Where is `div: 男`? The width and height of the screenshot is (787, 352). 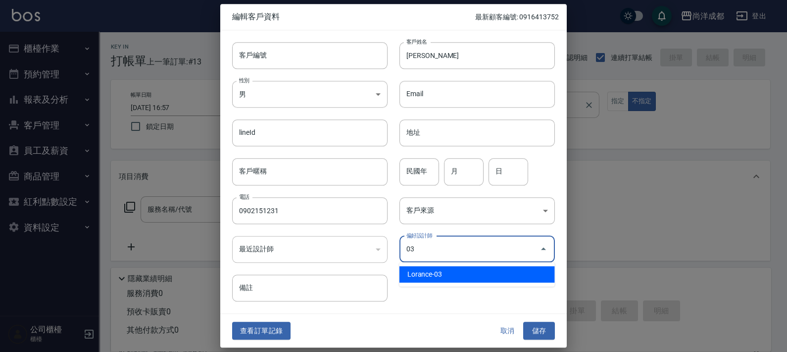 div: 男 is located at coordinates (310, 94).